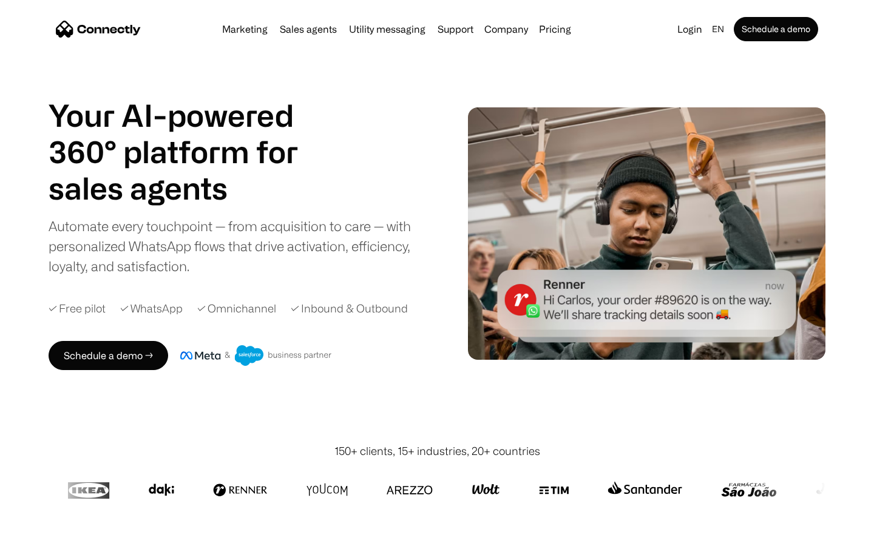  Describe the element at coordinates (237, 308) in the screenshot. I see `div: ✓ Omnichannel` at that location.